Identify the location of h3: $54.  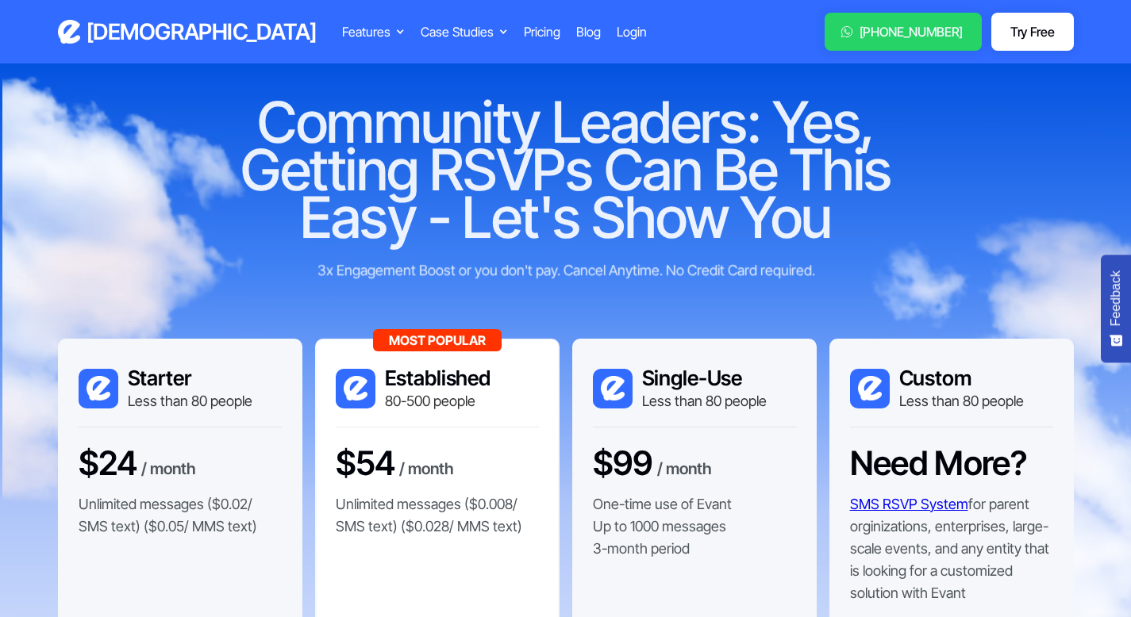
(365, 464).